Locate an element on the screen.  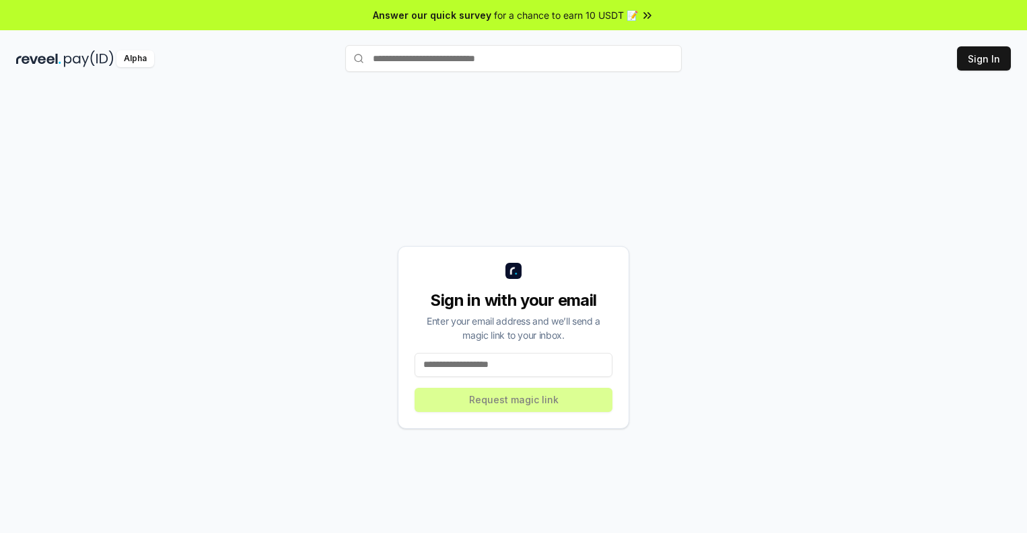
img: logo_small is located at coordinates (513, 271).